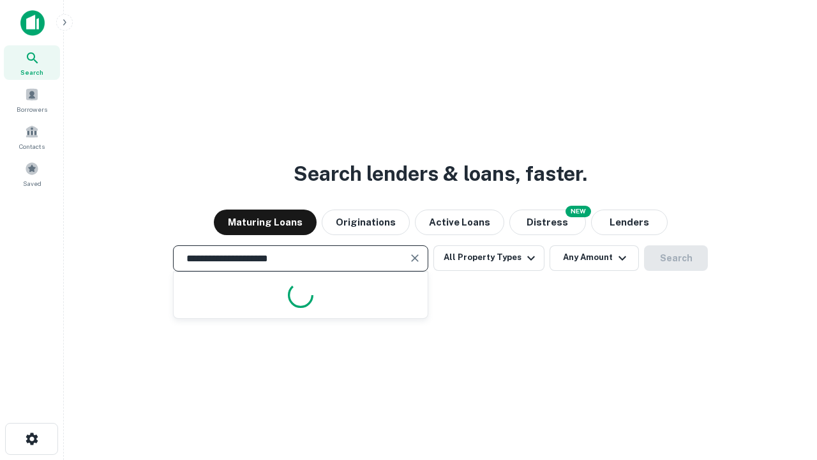 This screenshot has height=460, width=817. Describe the element at coordinates (415, 258) in the screenshot. I see `button: Clear` at that location.